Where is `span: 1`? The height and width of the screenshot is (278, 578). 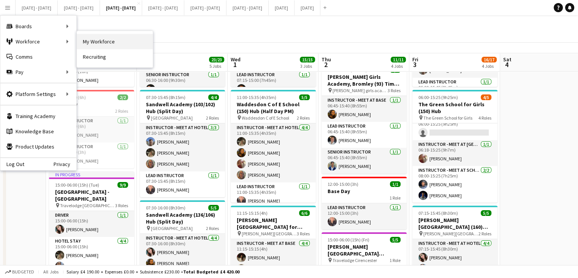
span: 1 is located at coordinates (235, 64).